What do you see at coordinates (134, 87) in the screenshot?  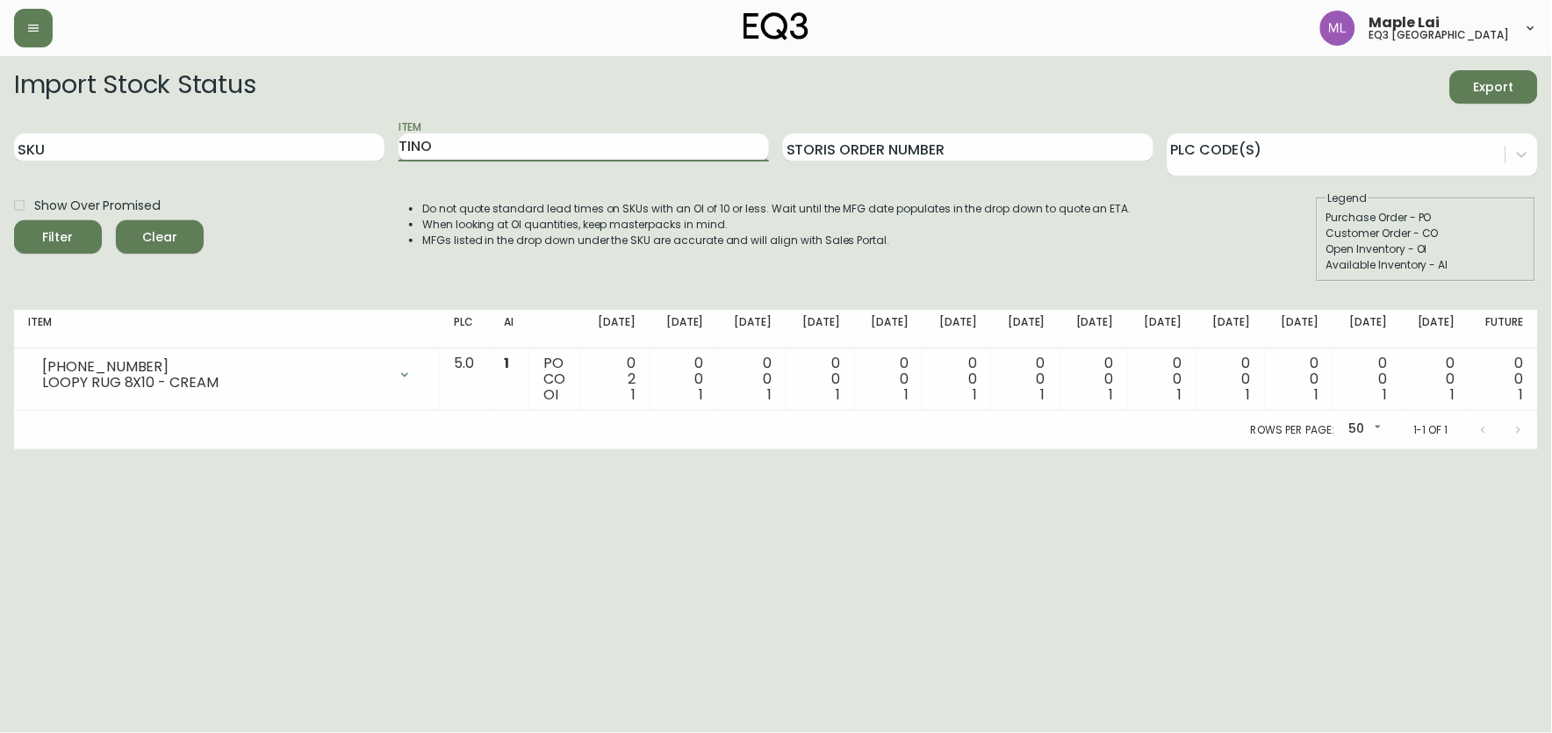 I see `h2: Import Stock Status` at bounding box center [134, 87].